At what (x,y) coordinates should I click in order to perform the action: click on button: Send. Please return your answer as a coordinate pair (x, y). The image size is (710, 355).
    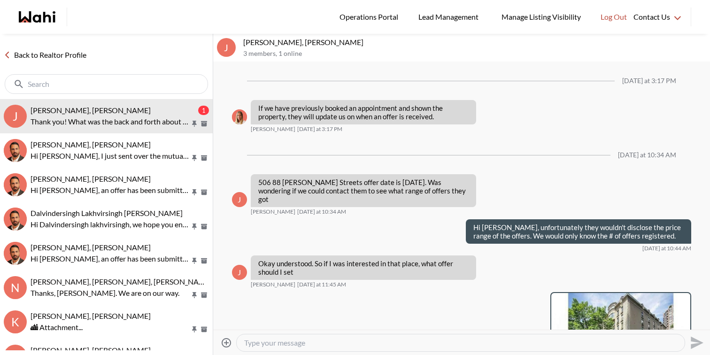
    Looking at the image, I should click on (695, 342).